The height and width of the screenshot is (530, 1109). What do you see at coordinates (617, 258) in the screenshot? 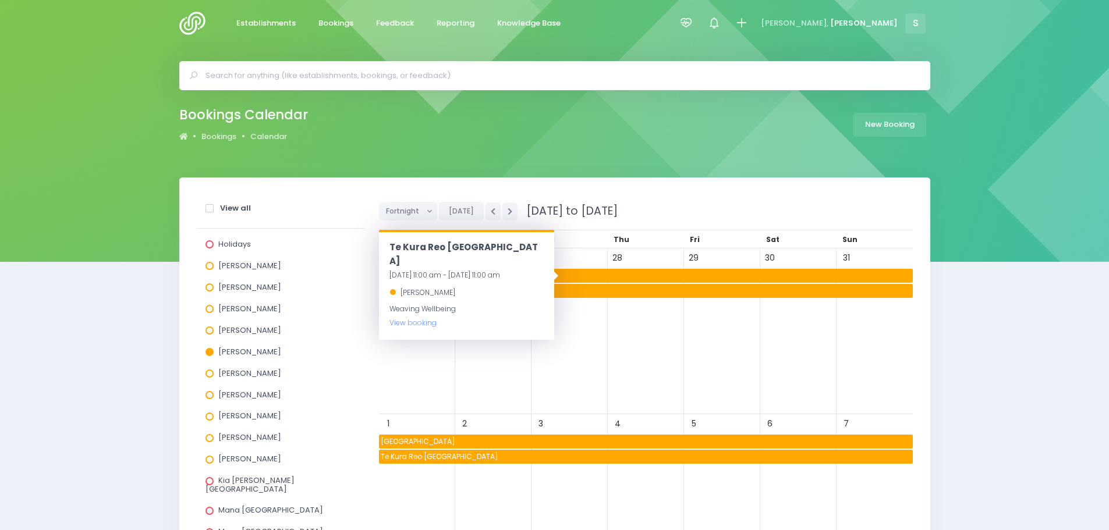
I see `span: 28` at bounding box center [617, 258].